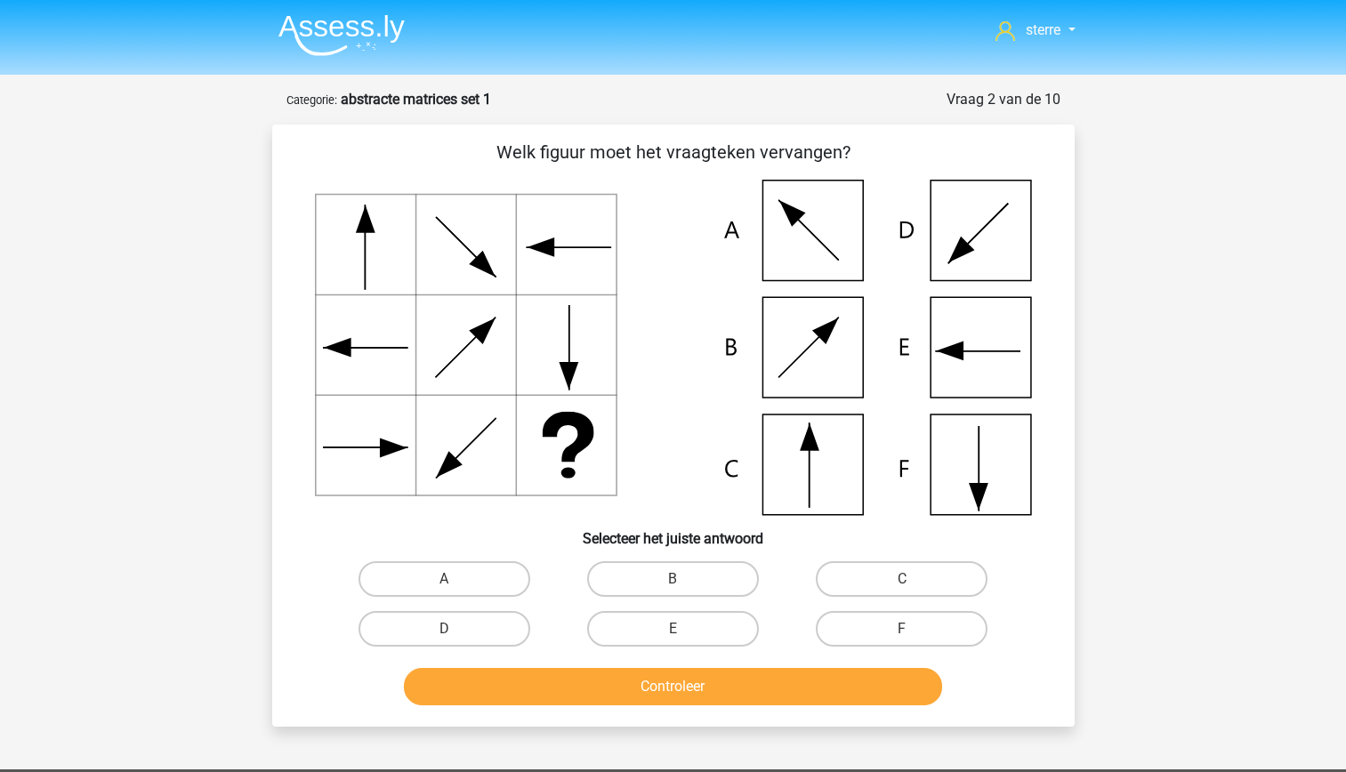  What do you see at coordinates (444, 629) in the screenshot?
I see `label: D` at bounding box center [444, 629].